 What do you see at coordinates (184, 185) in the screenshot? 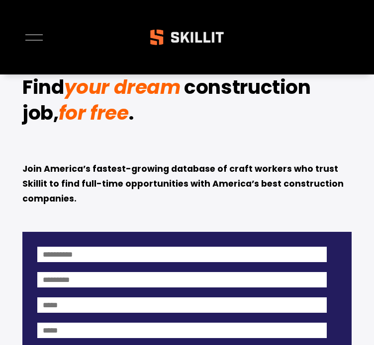
I see `strong: Join America’s fastest-growing database of craft workers who trust Skillit to find full-time oppo...` at bounding box center [184, 185].